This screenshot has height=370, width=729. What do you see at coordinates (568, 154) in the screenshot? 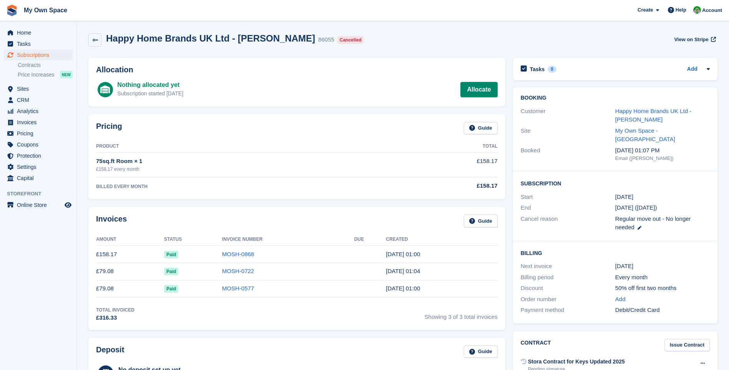
I see `div: Booked` at bounding box center [568, 154].